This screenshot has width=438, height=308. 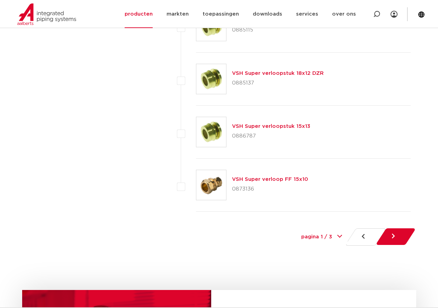 What do you see at coordinates (270, 179) in the screenshot?
I see `a: VSH Super verloop FF 15x10` at bounding box center [270, 179].